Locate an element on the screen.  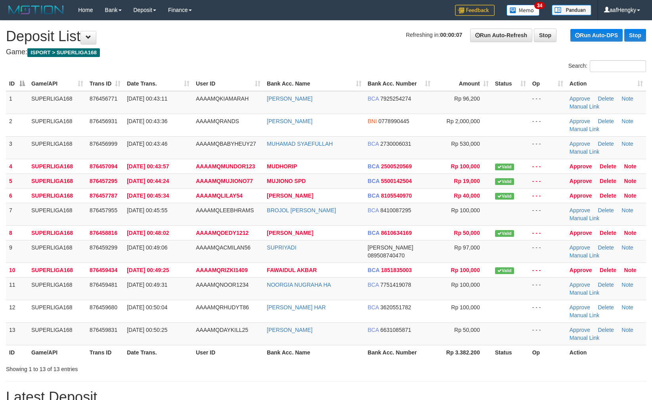
span: AAAAMQLILAY54 is located at coordinates (219, 196).